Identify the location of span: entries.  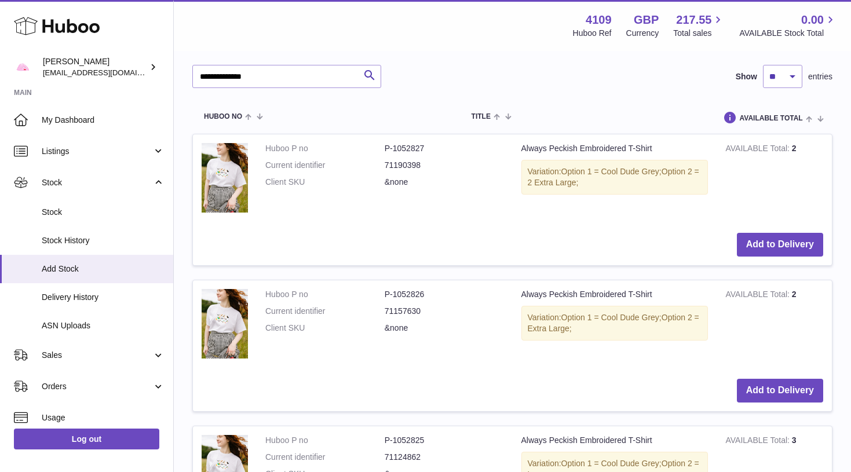
(821, 77).